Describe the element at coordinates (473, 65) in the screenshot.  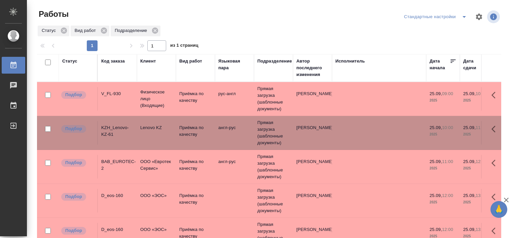
I see `div: Дата сдачи` at that location.